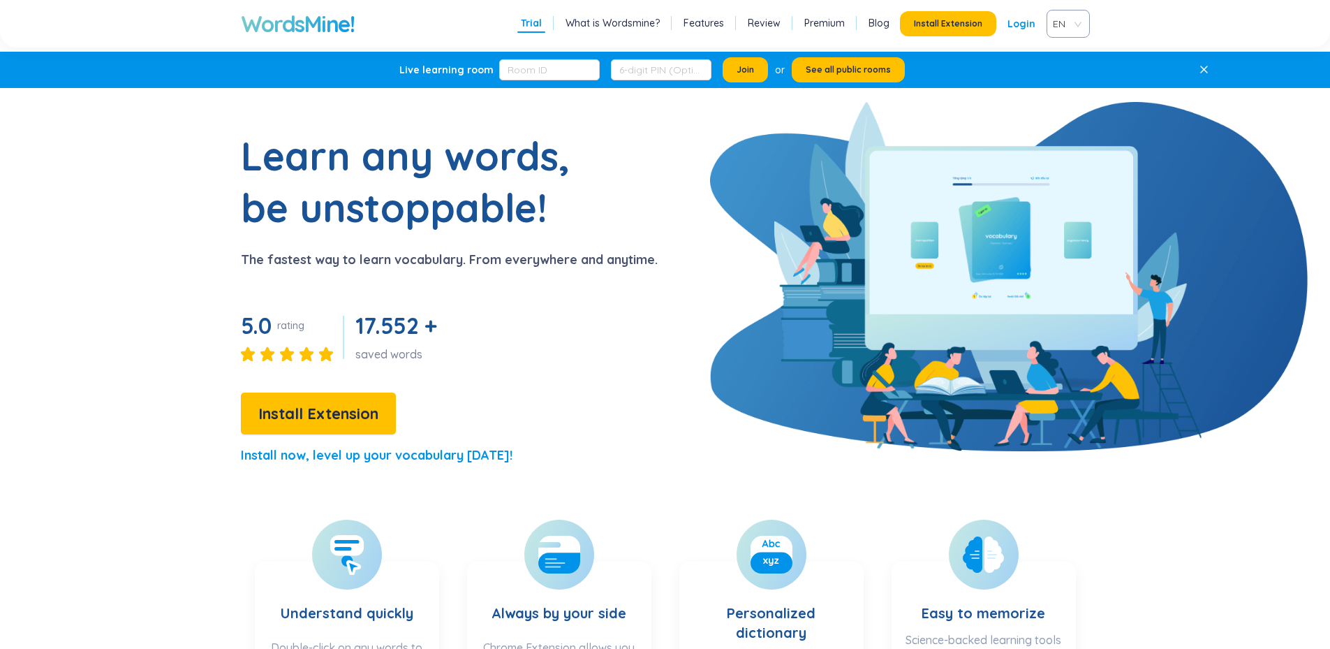  What do you see at coordinates (347, 604) in the screenshot?
I see `h3: Understand quickly` at bounding box center [347, 604].